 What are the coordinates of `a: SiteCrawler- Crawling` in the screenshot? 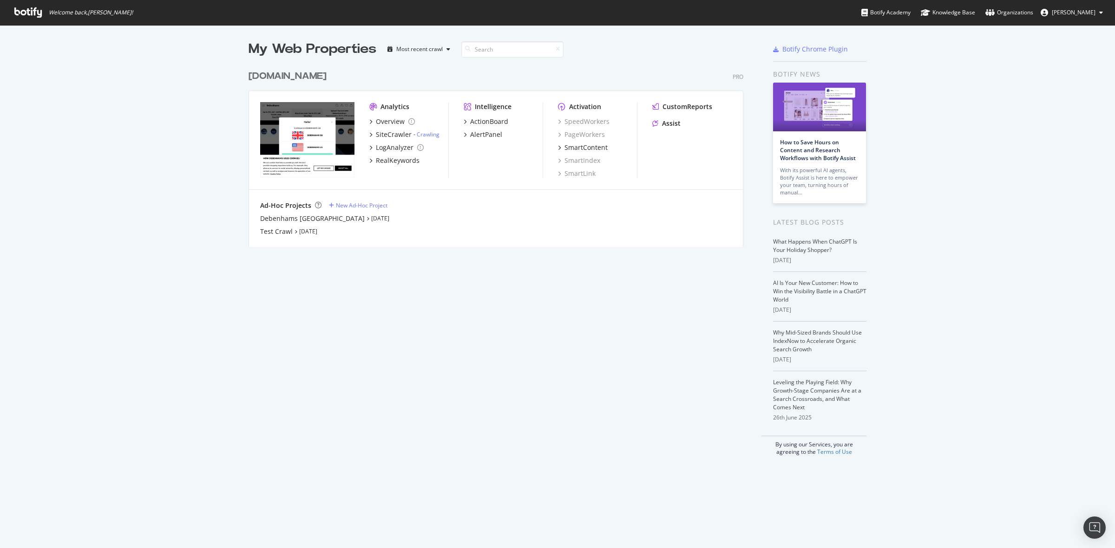 It's located at (404, 135).